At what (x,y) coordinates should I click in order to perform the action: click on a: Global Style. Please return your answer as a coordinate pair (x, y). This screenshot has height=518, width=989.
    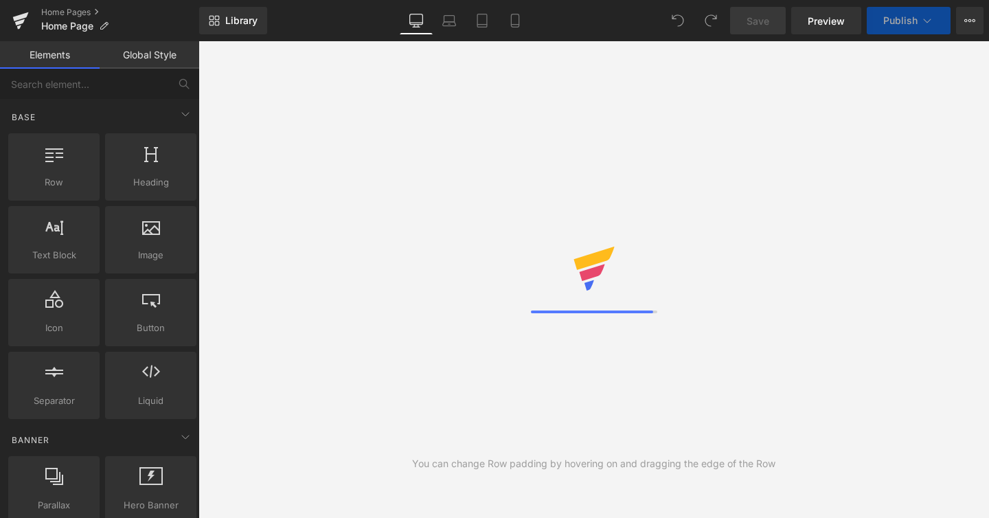
    Looking at the image, I should click on (149, 55).